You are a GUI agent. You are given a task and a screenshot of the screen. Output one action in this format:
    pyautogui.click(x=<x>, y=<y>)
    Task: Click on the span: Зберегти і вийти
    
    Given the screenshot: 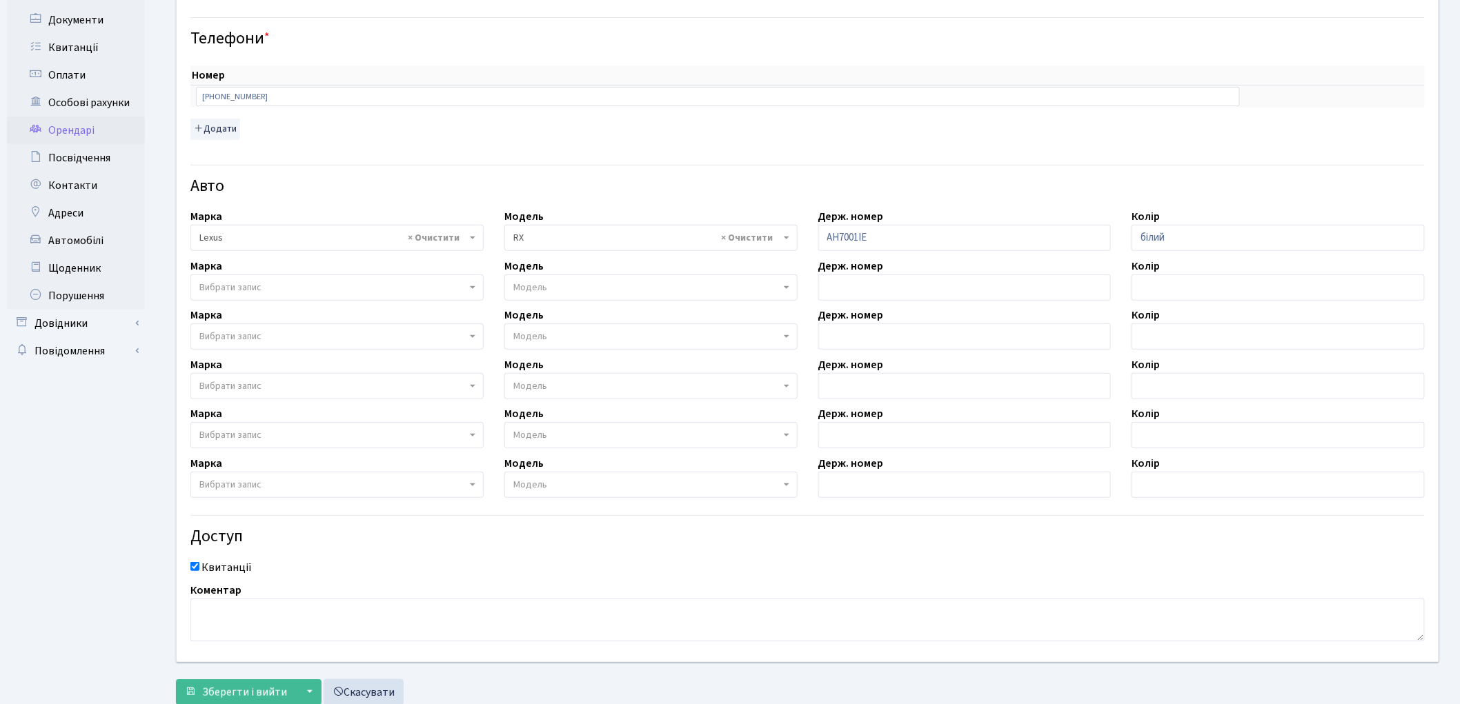 What is the action you would take?
    pyautogui.click(x=244, y=693)
    